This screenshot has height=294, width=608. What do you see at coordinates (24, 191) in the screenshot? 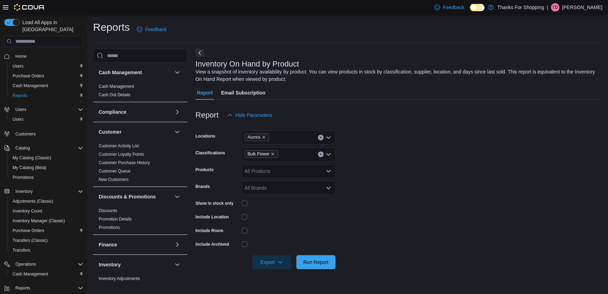
I see `span: Inventory` at bounding box center [24, 191].